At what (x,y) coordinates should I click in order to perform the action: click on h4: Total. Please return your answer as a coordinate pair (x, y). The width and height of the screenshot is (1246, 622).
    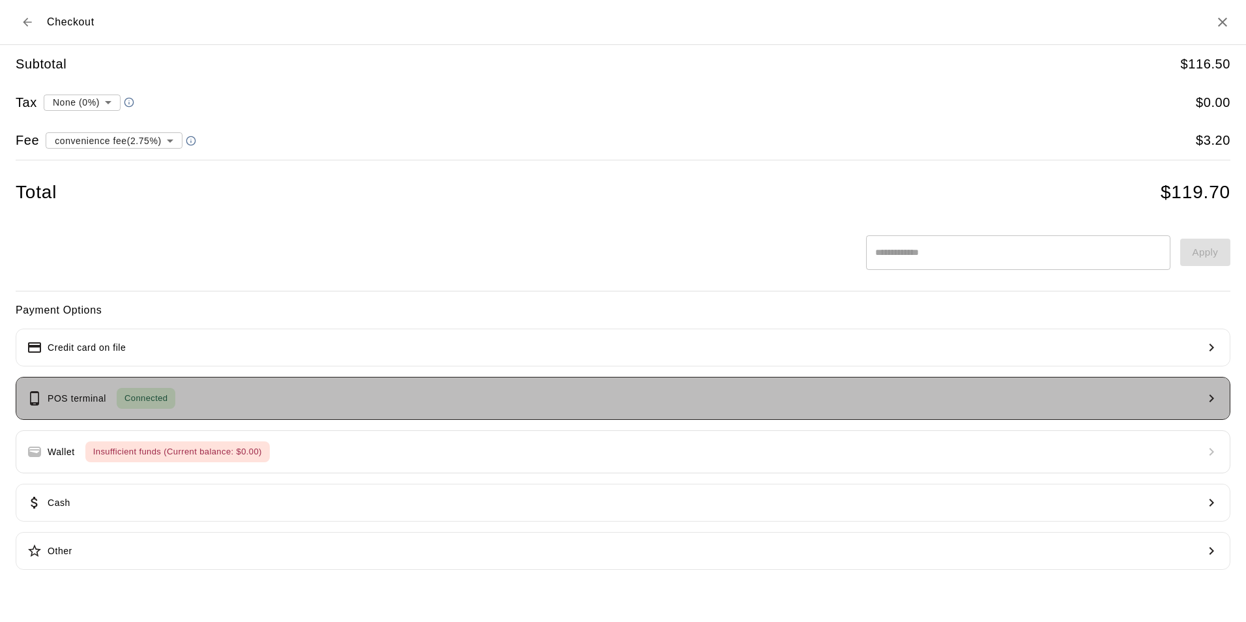
    Looking at the image, I should click on (36, 192).